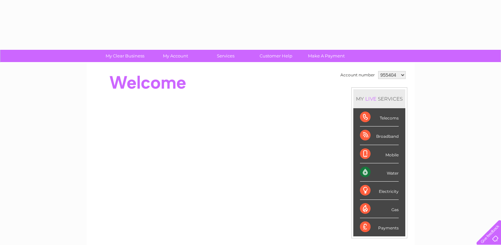 The width and height of the screenshot is (501, 245). I want to click on div: MY SERVICES, so click(379, 98).